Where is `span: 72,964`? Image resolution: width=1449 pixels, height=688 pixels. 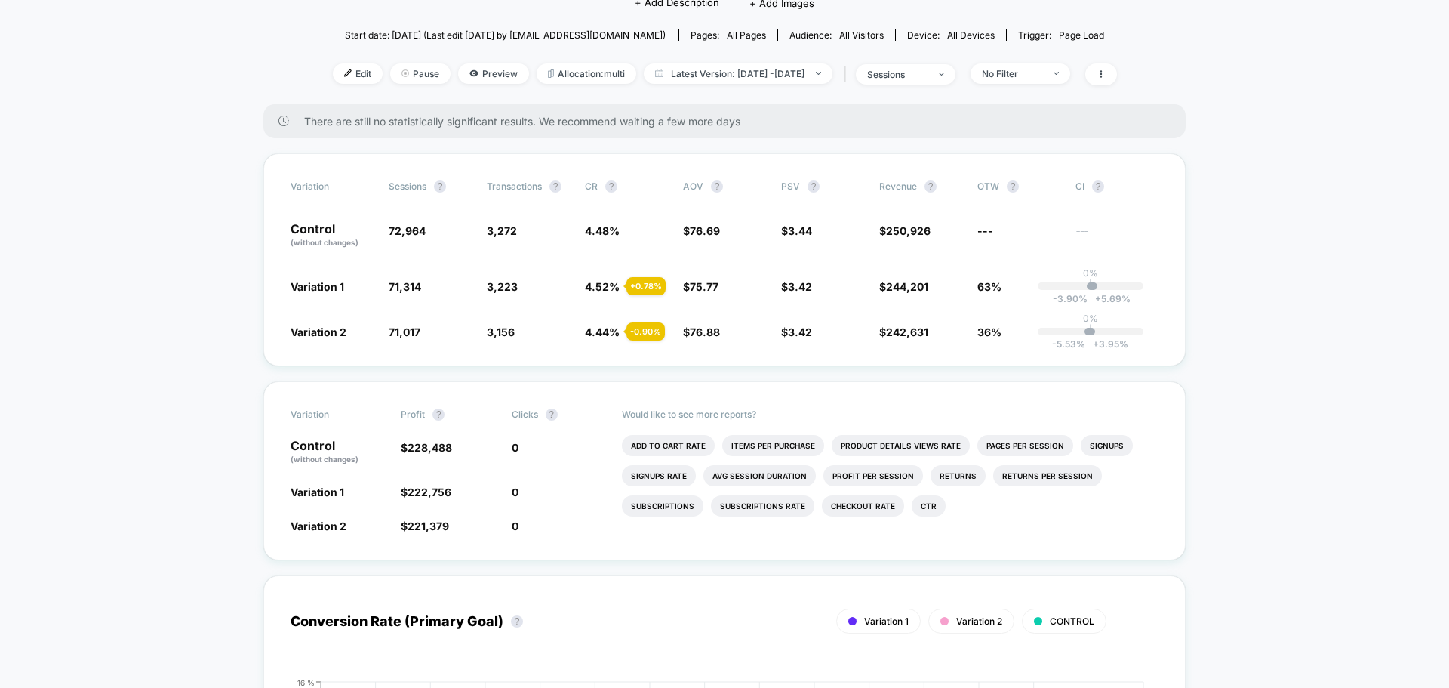 span: 72,964 is located at coordinates (407, 230).